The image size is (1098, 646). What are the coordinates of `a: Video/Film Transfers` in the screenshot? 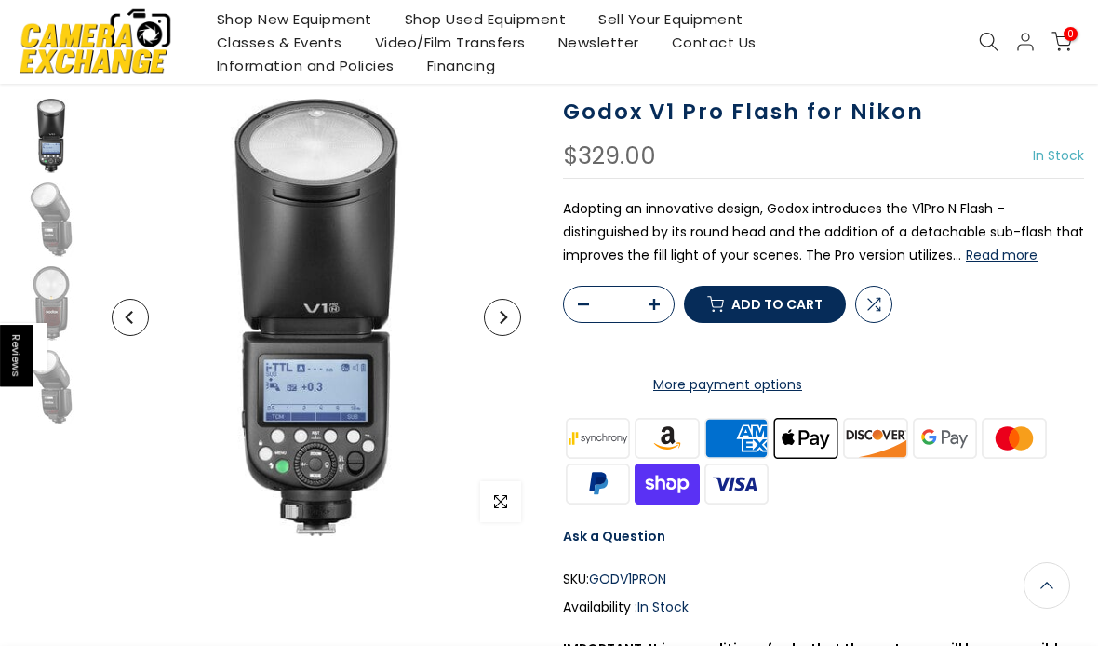 It's located at (450, 42).